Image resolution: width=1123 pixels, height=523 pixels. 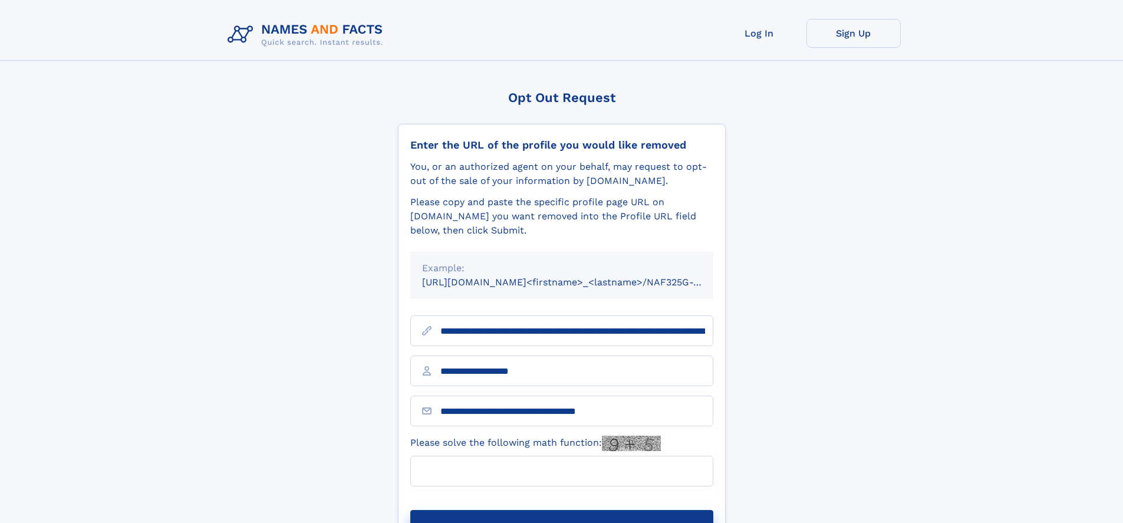 What do you see at coordinates (535, 443) in the screenshot?
I see `label: Please solve the following math function:` at bounding box center [535, 443].